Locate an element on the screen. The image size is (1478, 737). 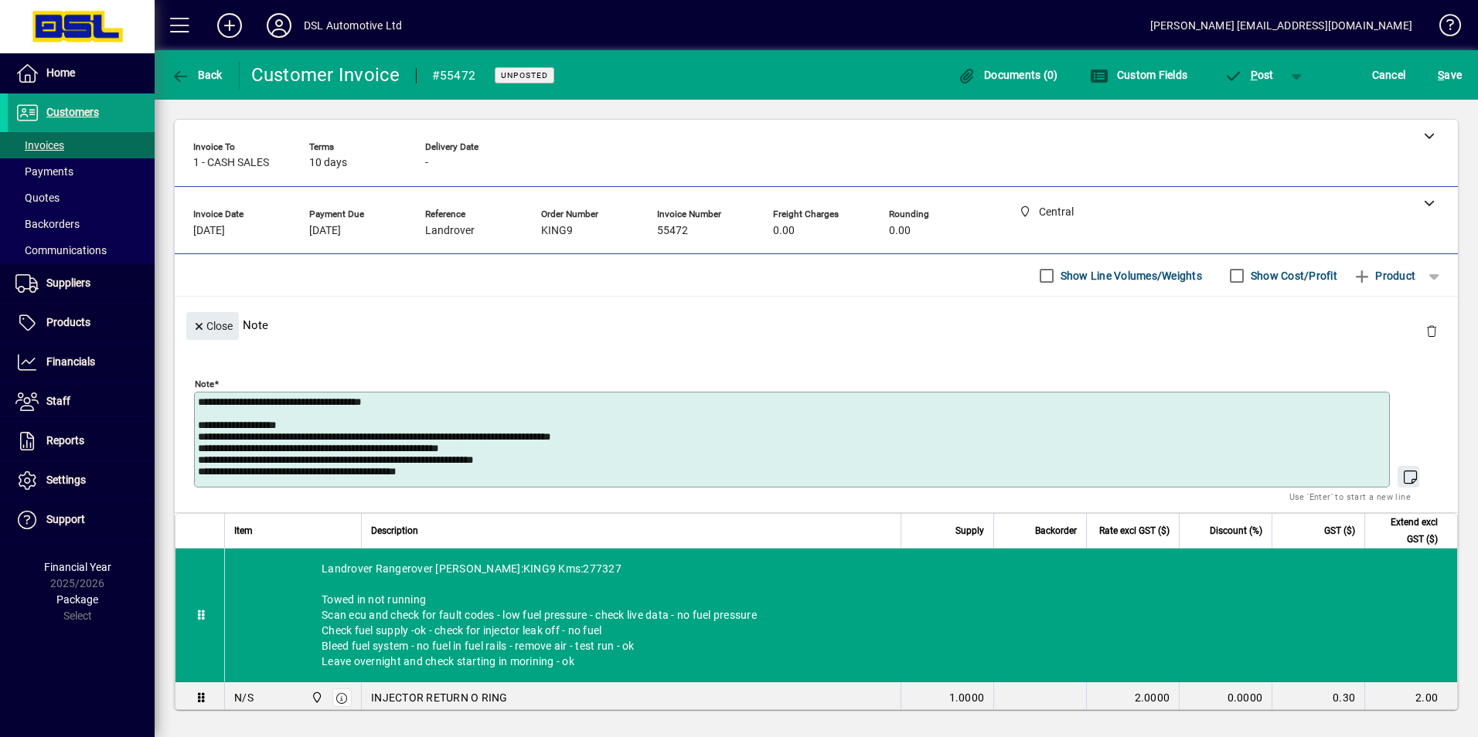
label: Show Line Volumes/Weights is located at coordinates (1129, 276).